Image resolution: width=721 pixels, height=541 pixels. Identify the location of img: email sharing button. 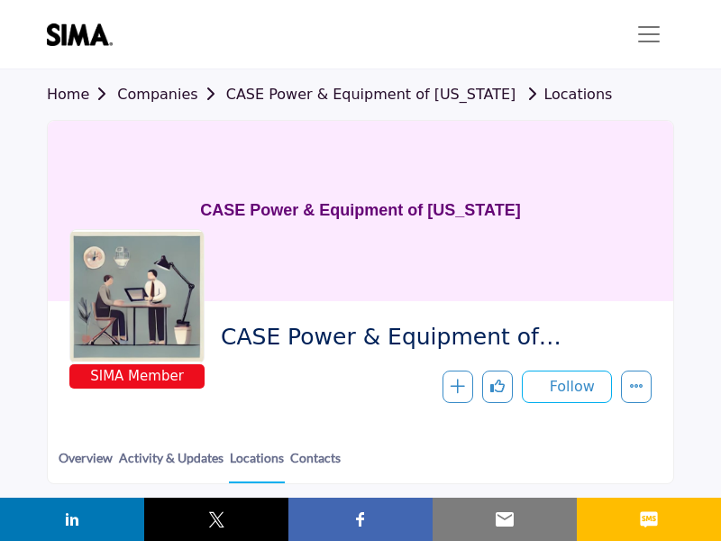
(505, 519).